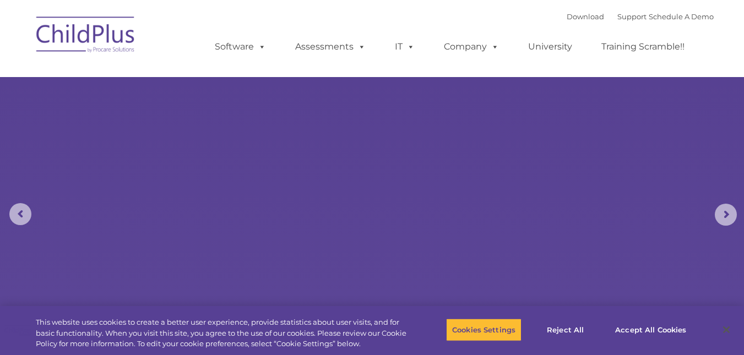  I want to click on button: Accept All Cookies, so click(650, 330).